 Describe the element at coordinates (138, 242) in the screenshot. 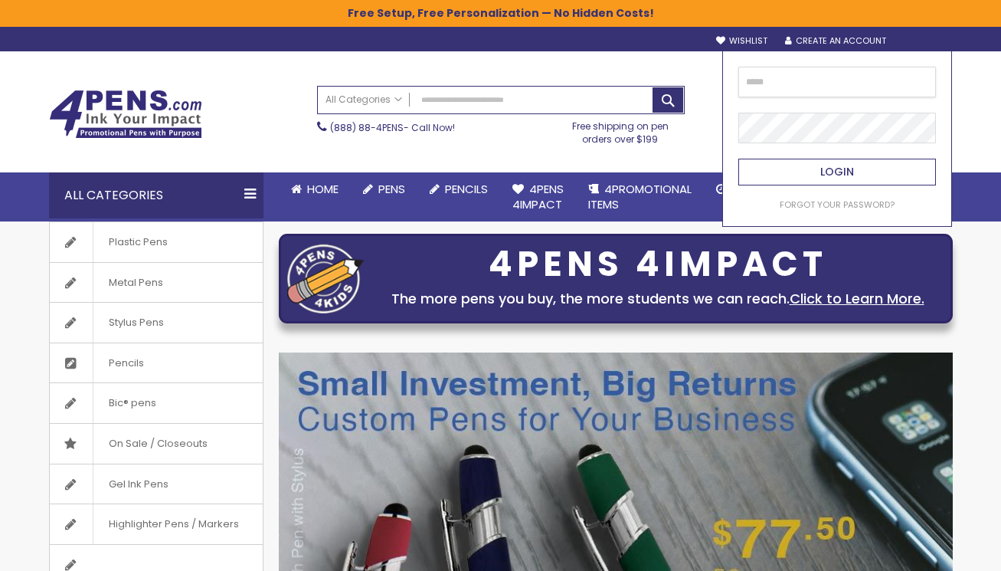

I see `span: Plastic Pens` at that location.